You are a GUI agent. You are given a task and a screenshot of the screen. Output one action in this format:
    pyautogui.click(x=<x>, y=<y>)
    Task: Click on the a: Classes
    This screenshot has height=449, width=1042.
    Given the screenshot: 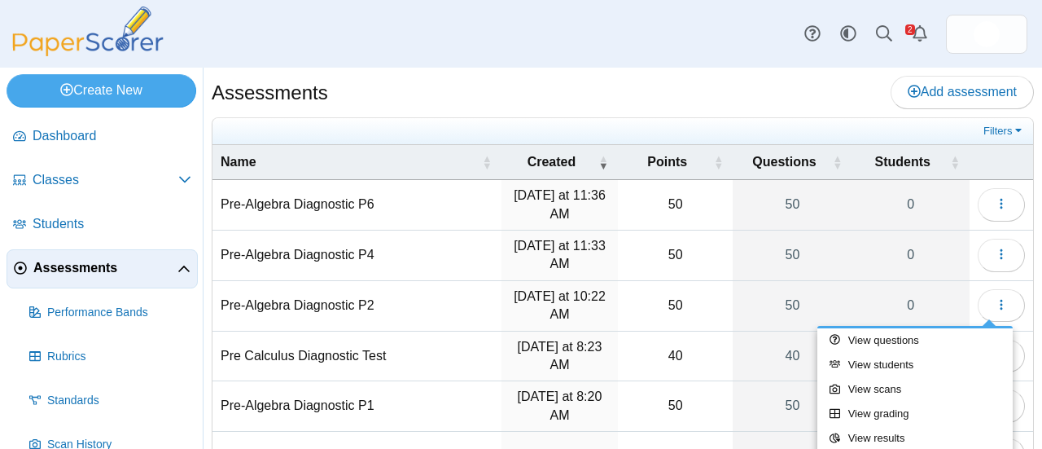 What is the action you would take?
    pyautogui.click(x=102, y=181)
    